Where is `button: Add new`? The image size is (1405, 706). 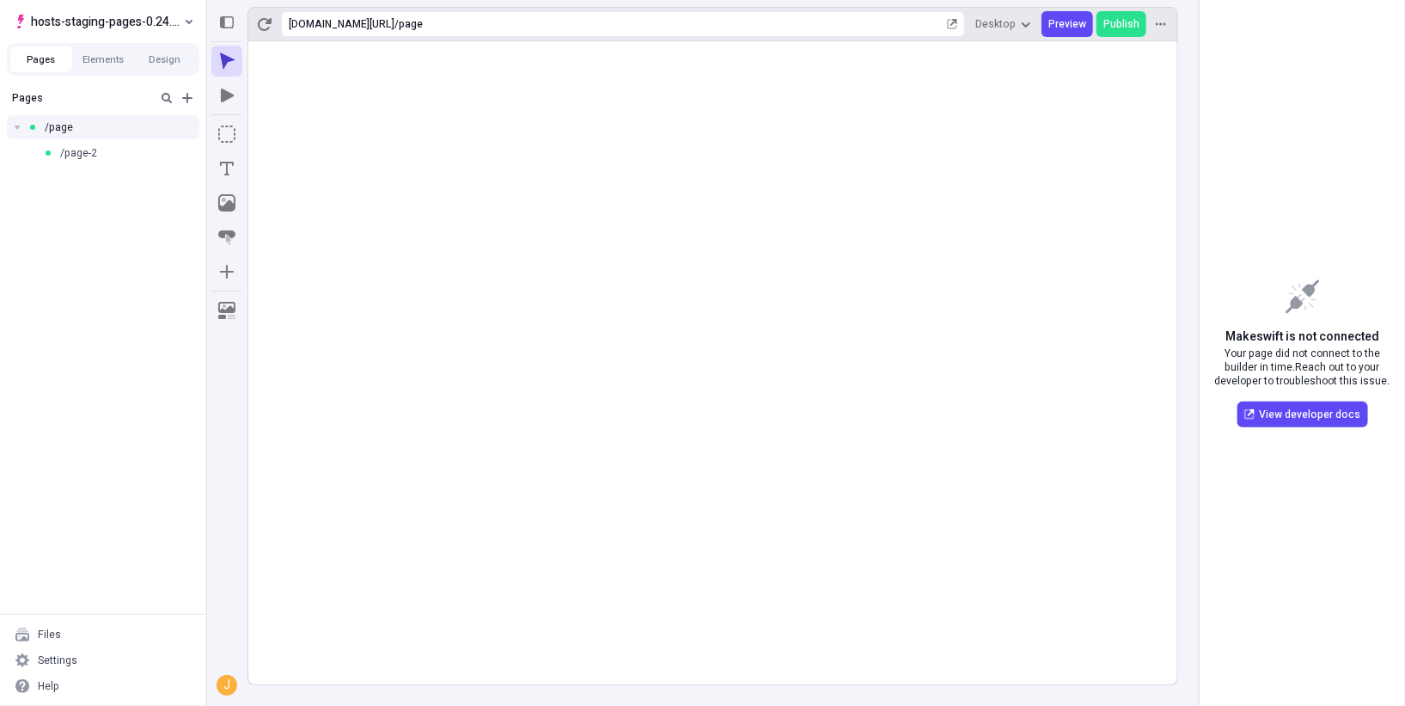 button: Add new is located at coordinates (187, 98).